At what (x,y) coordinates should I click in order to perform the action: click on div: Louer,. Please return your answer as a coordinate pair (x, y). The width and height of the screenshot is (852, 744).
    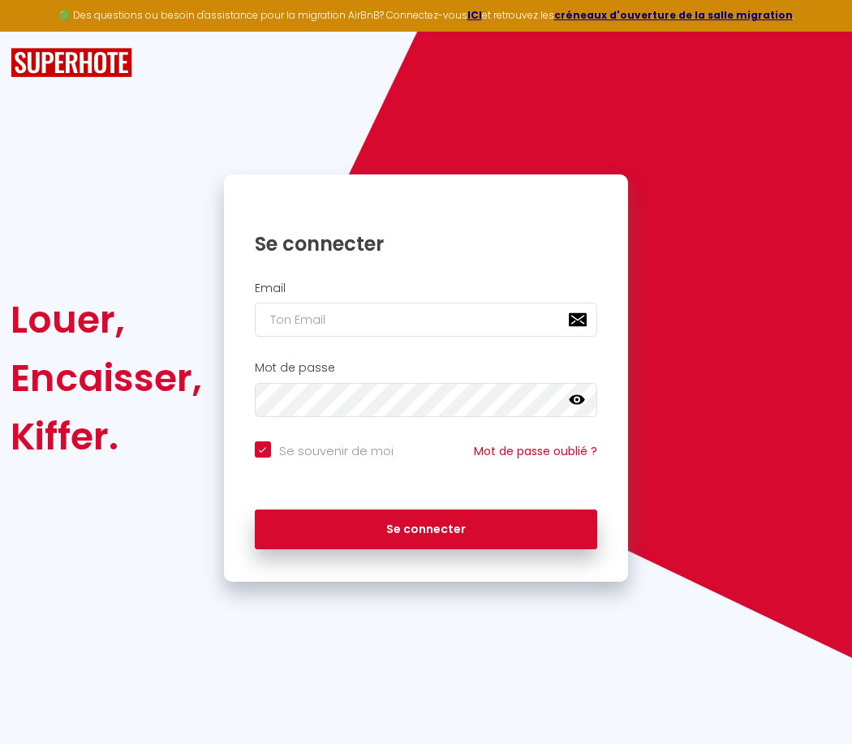
    Looking at the image, I should click on (106, 320).